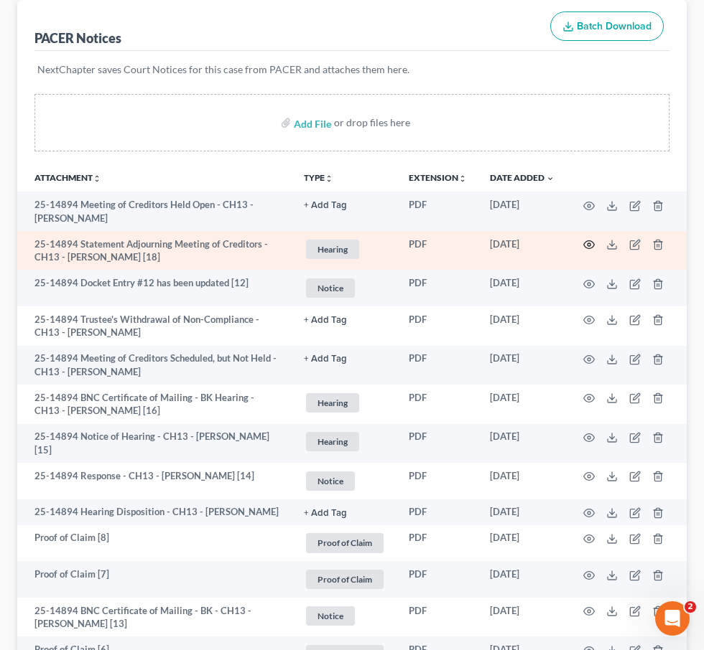 The image size is (704, 650). What do you see at coordinates (550, 179) in the screenshot?
I see `i: expand_more` at bounding box center [550, 179].